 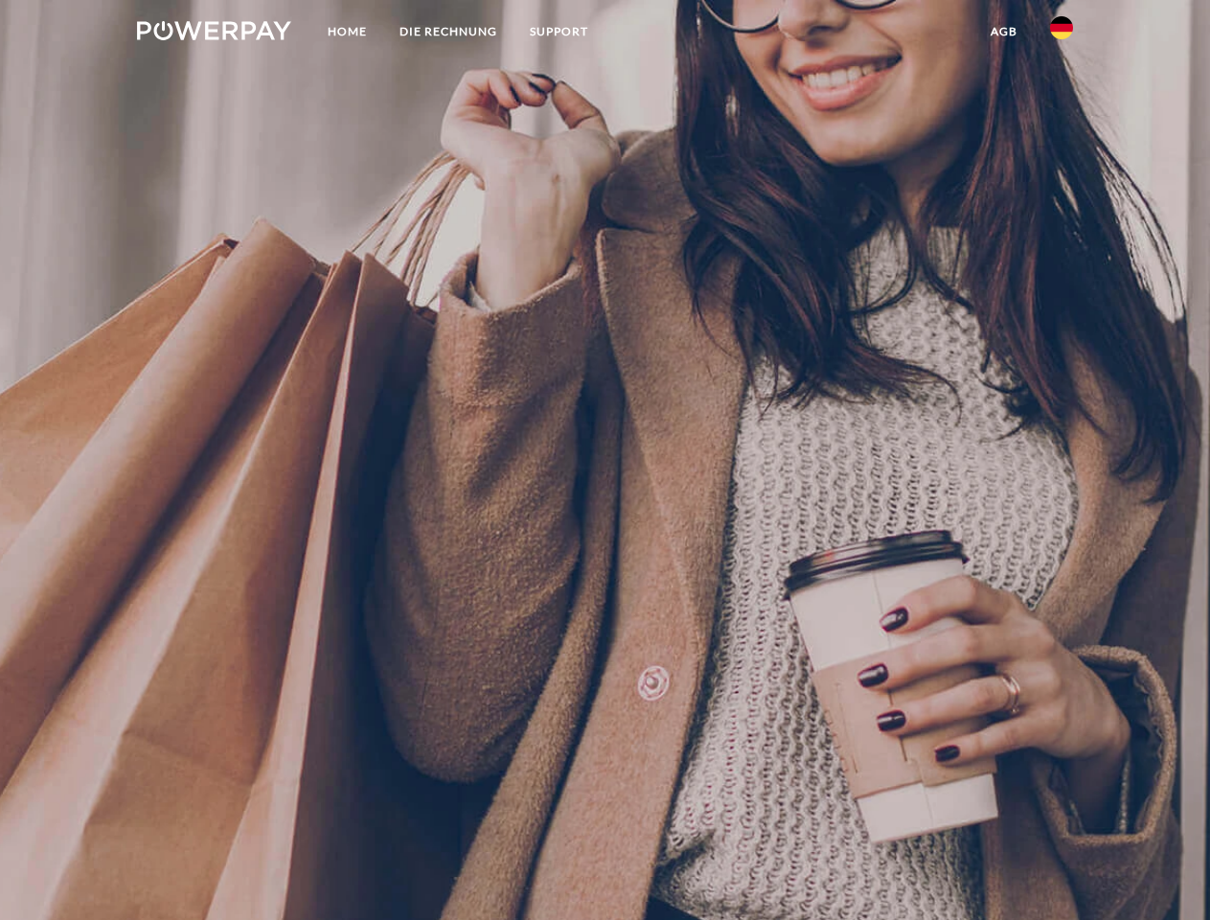 I want to click on a: agb, so click(x=1004, y=32).